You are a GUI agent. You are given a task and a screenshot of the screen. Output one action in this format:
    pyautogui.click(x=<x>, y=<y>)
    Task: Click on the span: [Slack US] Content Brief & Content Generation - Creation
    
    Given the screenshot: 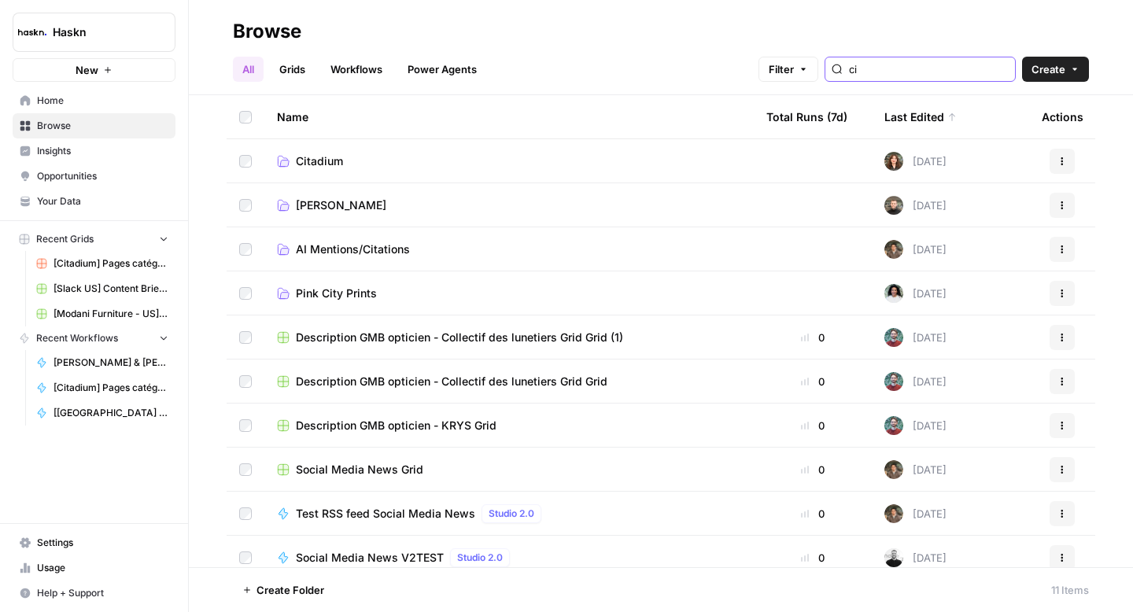 What is the action you would take?
    pyautogui.click(x=111, y=289)
    